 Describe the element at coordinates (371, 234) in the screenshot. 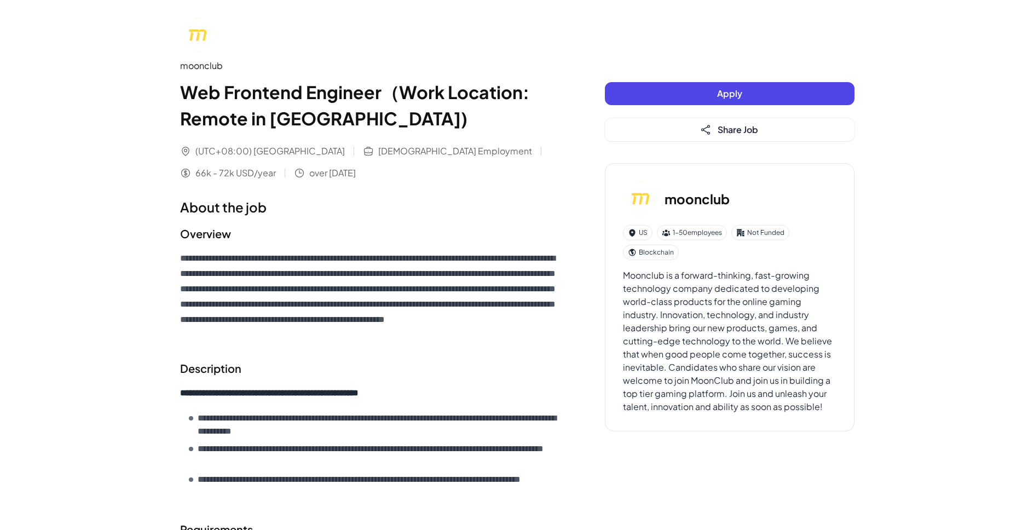

I see `h2: Overview` at that location.